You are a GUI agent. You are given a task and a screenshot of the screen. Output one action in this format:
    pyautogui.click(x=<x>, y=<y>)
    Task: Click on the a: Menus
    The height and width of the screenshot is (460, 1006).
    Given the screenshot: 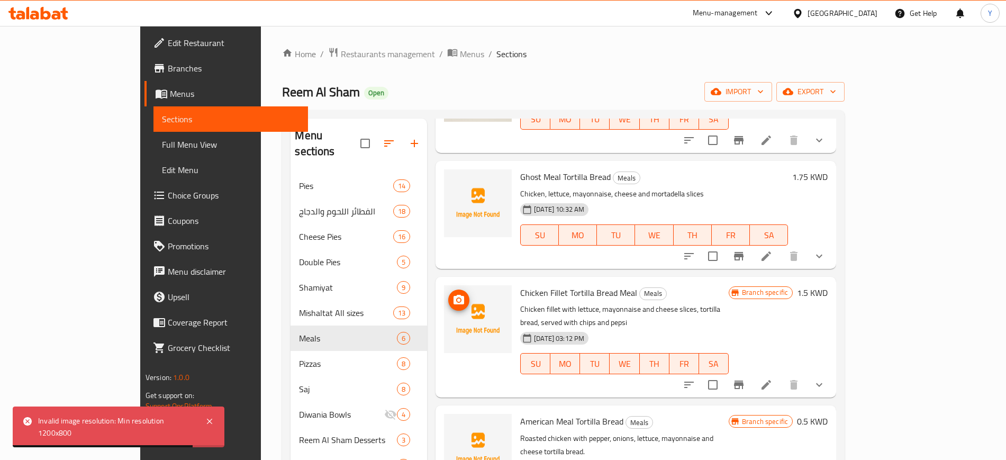 What is the action you would take?
    pyautogui.click(x=226, y=94)
    